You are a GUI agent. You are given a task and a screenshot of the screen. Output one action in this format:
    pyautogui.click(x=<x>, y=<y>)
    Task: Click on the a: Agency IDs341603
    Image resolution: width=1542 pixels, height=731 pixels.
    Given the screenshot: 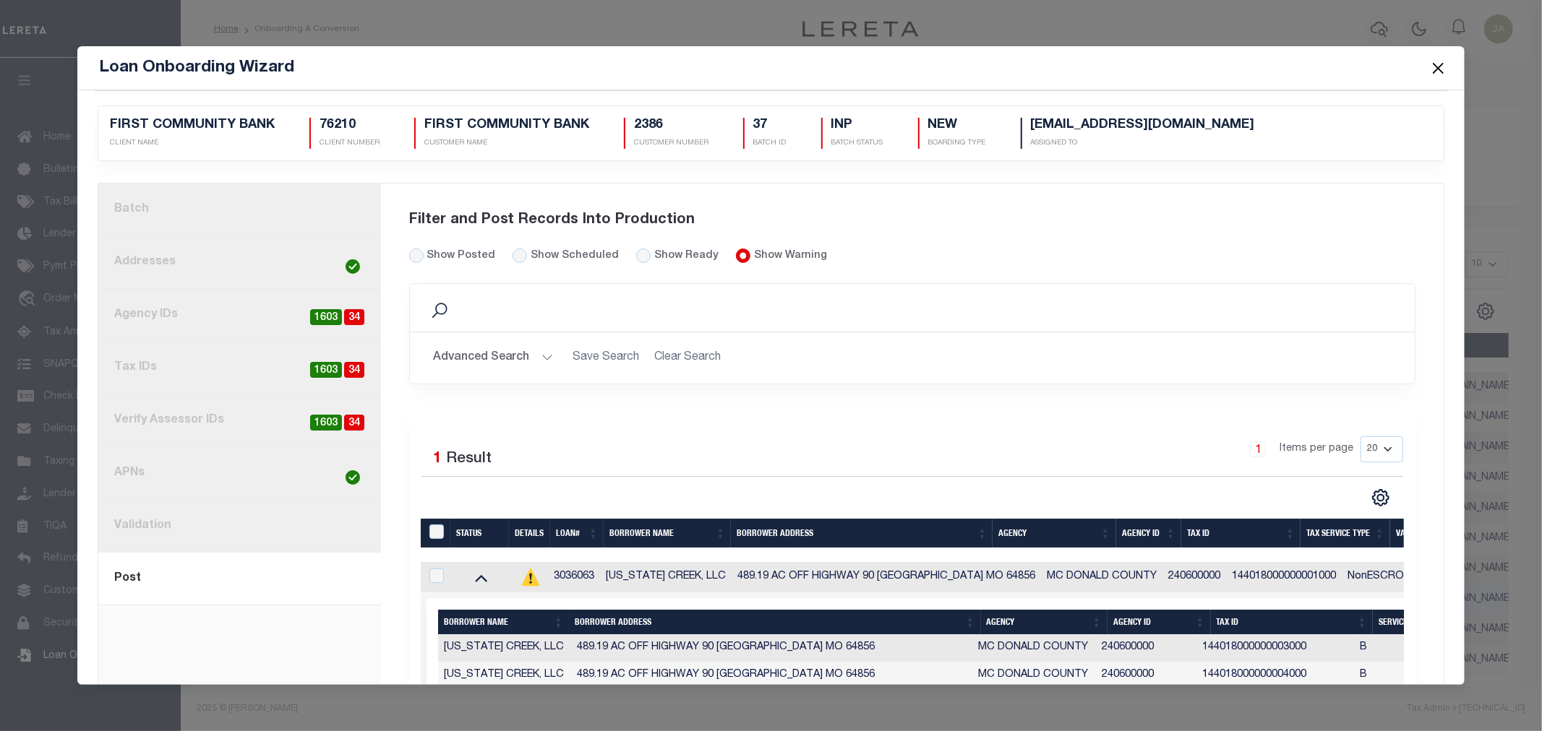 What is the action you would take?
    pyautogui.click(x=239, y=315)
    